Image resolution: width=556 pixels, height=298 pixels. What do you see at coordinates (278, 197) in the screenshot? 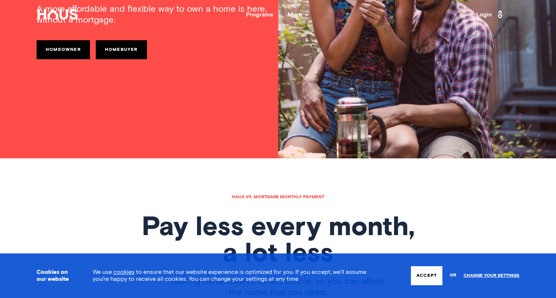
I see `h1: Haus vs. mortgage monthly payment` at bounding box center [278, 197].